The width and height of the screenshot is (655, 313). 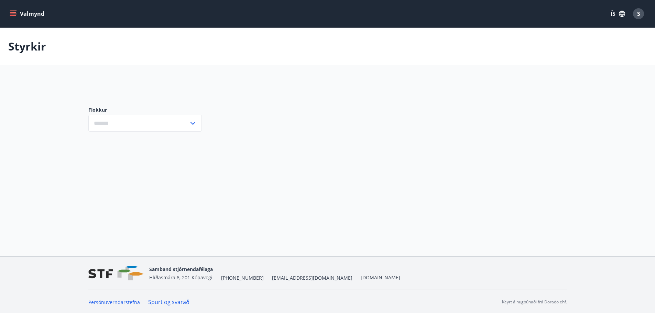 I want to click on span: S, so click(x=638, y=14).